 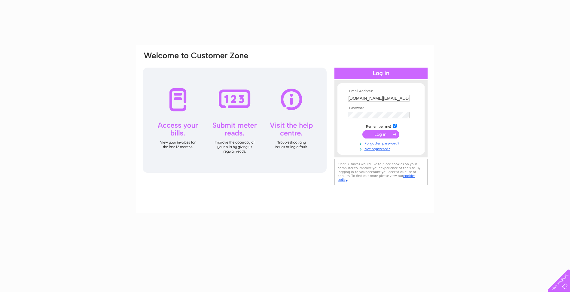 I want to click on div: Clear Business would like to place cookies on your computer to improve your experience of the sit..., so click(x=381, y=172).